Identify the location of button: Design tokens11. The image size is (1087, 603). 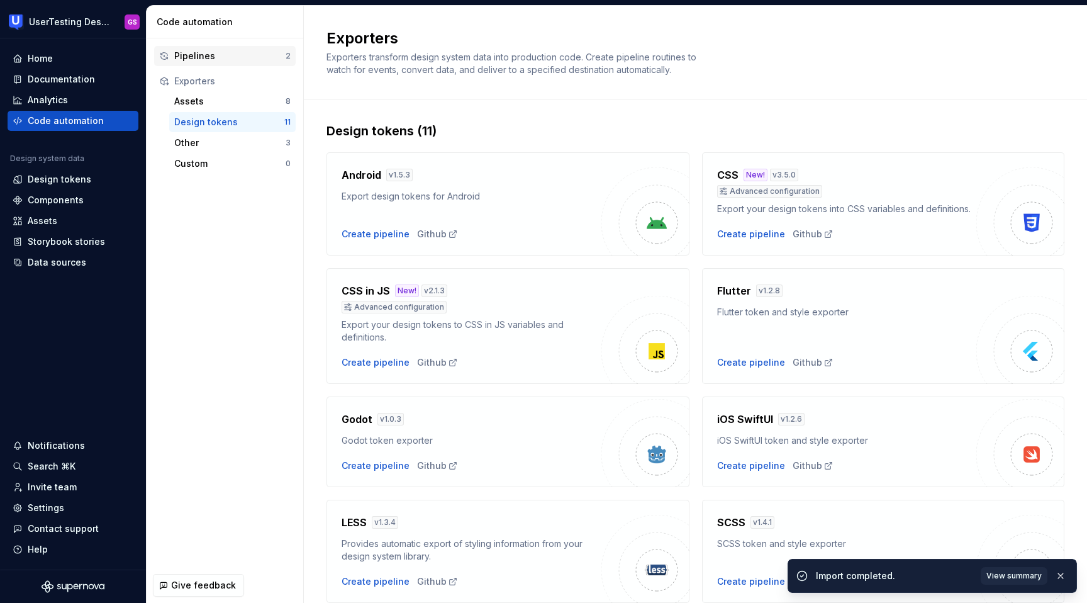
(232, 122).